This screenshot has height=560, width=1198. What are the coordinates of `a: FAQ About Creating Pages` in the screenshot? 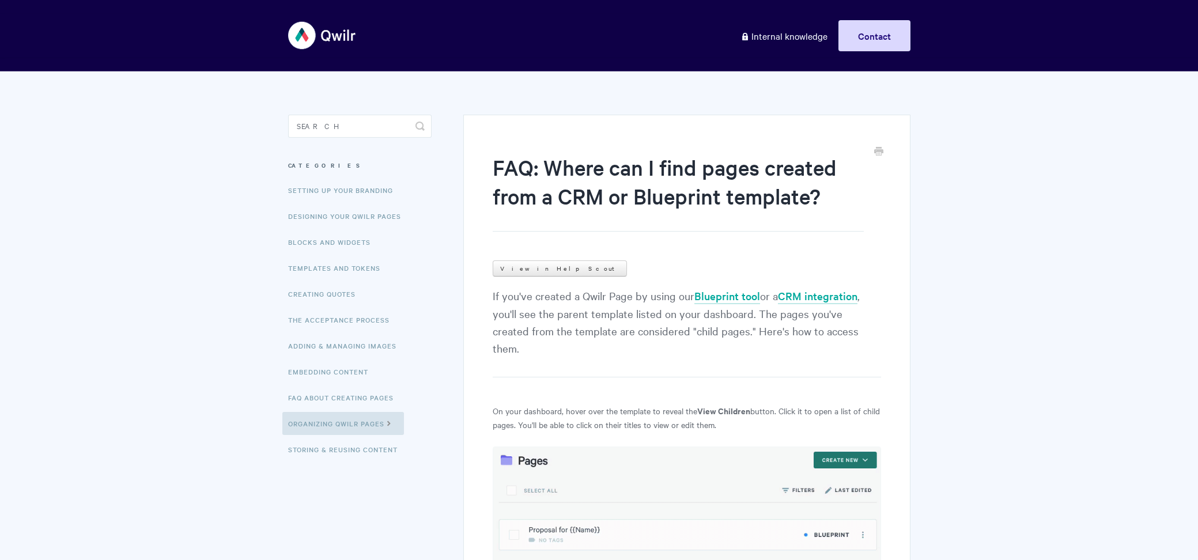 It's located at (345, 397).